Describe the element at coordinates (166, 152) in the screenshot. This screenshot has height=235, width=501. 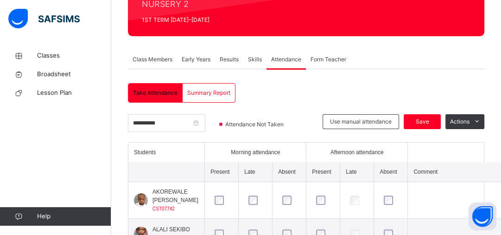
I see `th: Students` at that location.